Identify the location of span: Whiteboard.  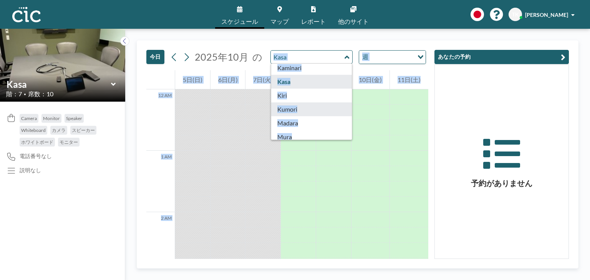
(33, 130).